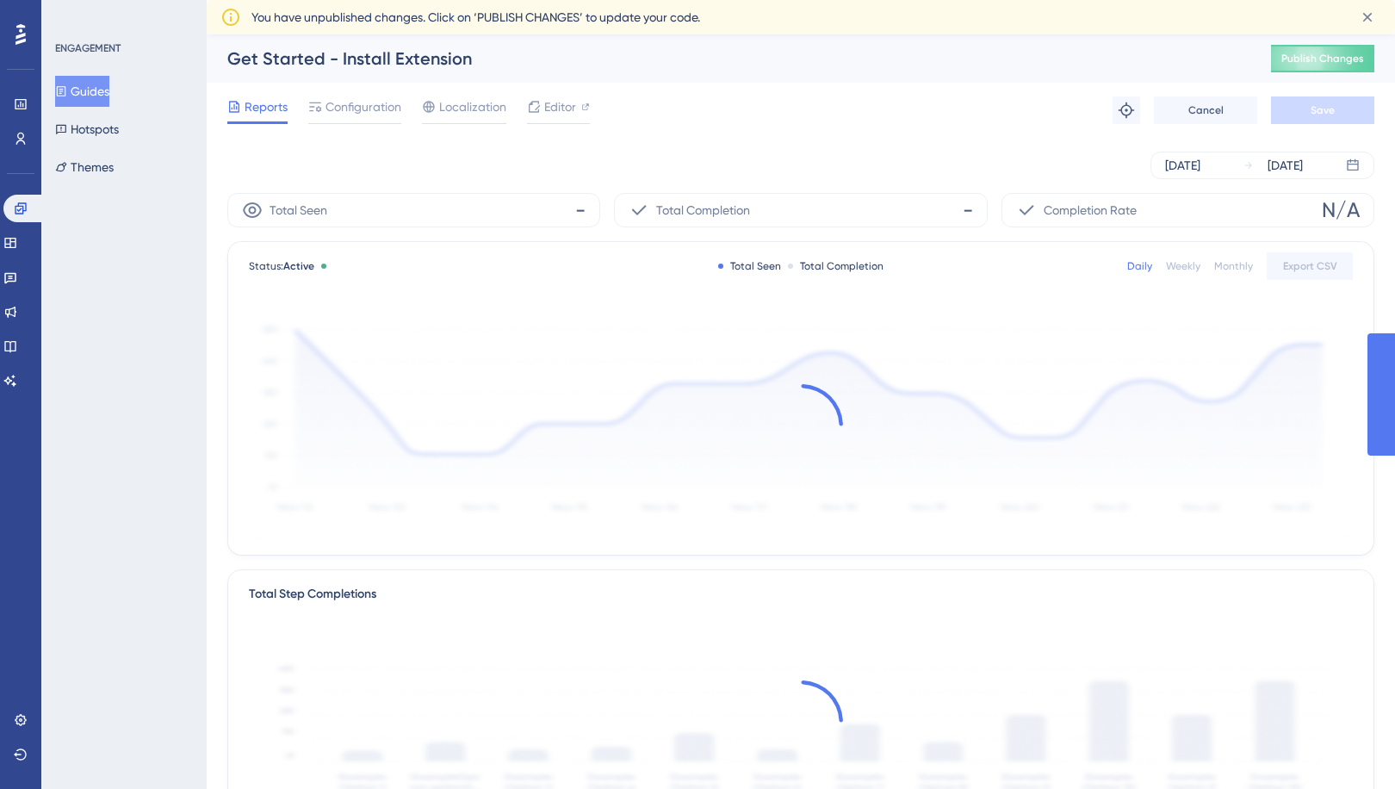  What do you see at coordinates (1206, 110) in the screenshot?
I see `span: Cancel` at bounding box center [1206, 110].